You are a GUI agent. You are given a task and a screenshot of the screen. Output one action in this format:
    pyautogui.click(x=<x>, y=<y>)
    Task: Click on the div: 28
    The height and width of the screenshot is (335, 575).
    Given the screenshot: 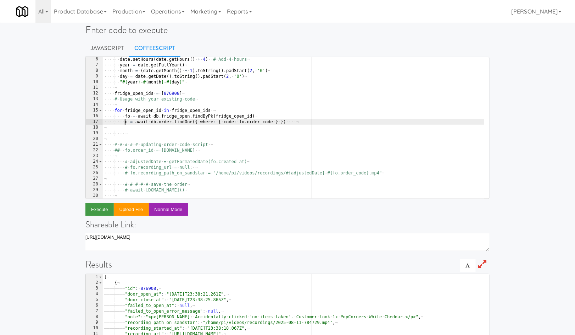 What is the action you would take?
    pyautogui.click(x=94, y=184)
    